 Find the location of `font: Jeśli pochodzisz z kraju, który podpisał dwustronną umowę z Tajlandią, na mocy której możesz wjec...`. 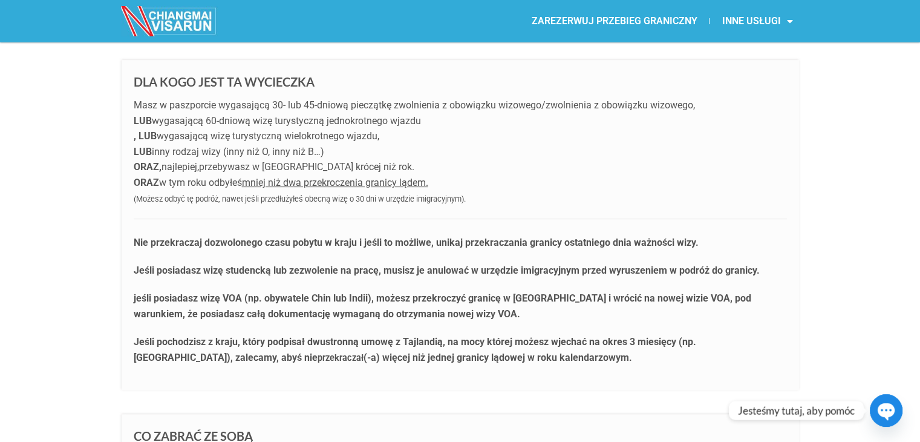

font: Jeśli pochodzisz z kraju, który podpisał dwustronną umowę z Tajlandią, na mocy której możesz wjec... is located at coordinates (415, 349).